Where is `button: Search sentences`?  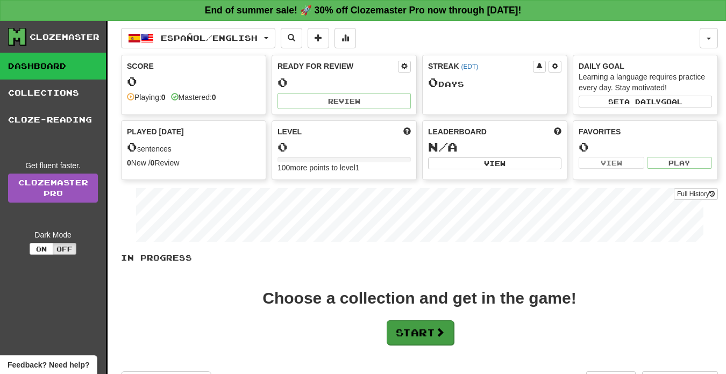 button: Search sentences is located at coordinates (292, 38).